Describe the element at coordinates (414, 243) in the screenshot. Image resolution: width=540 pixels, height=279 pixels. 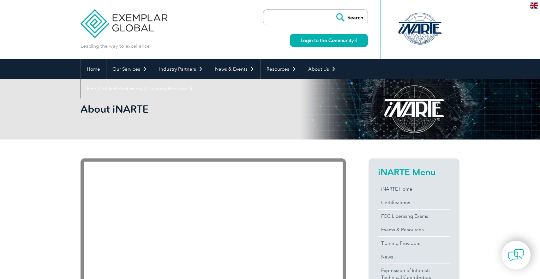
I see `a: Training Providers` at that location.